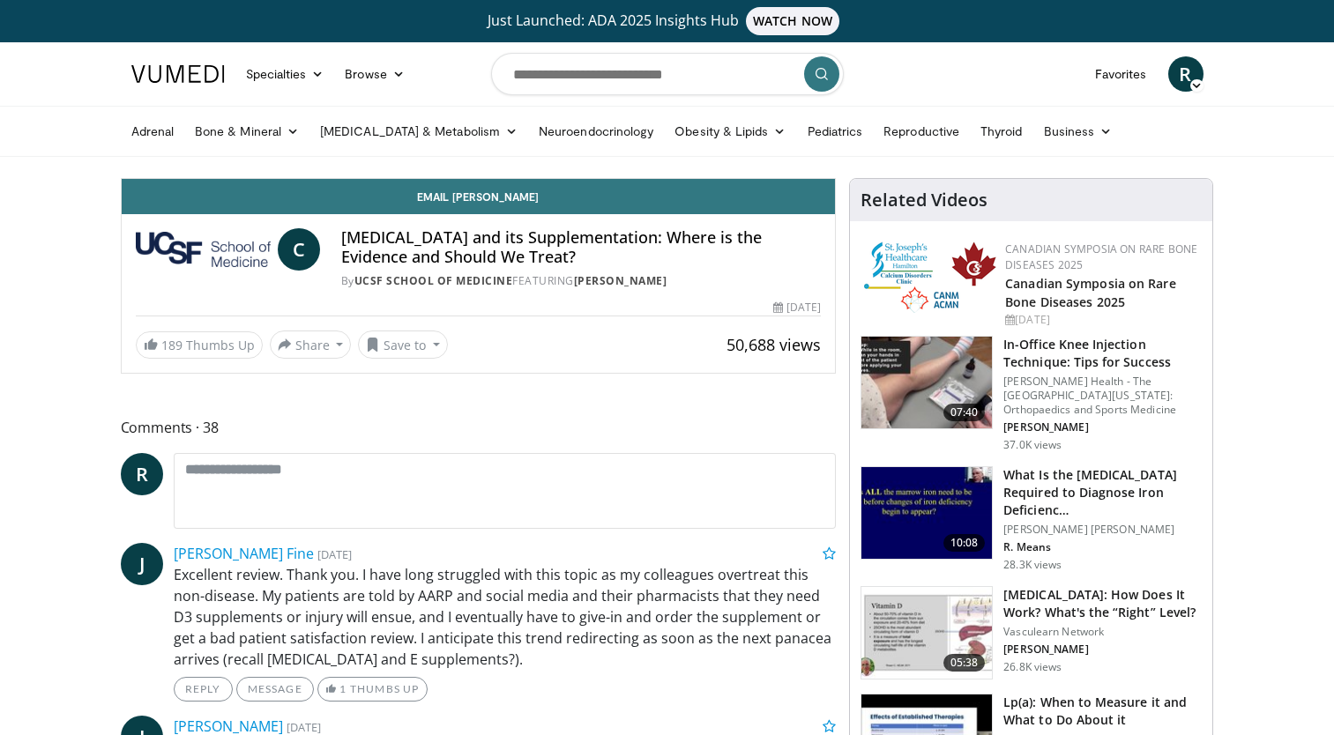 This screenshot has height=735, width=1334. I want to click on span: 189, so click(172, 345).